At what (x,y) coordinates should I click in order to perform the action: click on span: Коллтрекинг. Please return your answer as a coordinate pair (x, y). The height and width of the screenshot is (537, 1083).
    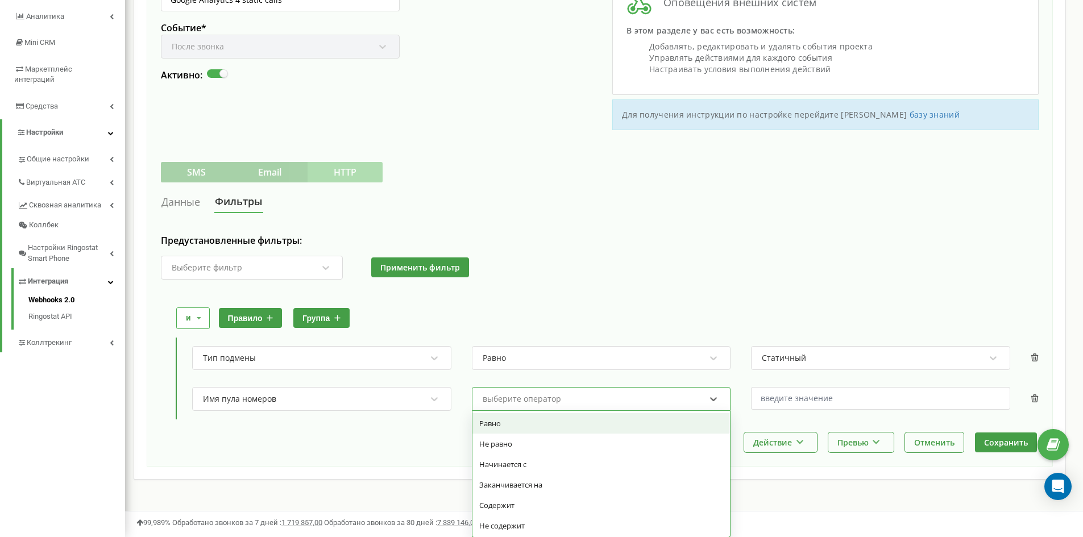
    Looking at the image, I should click on (49, 343).